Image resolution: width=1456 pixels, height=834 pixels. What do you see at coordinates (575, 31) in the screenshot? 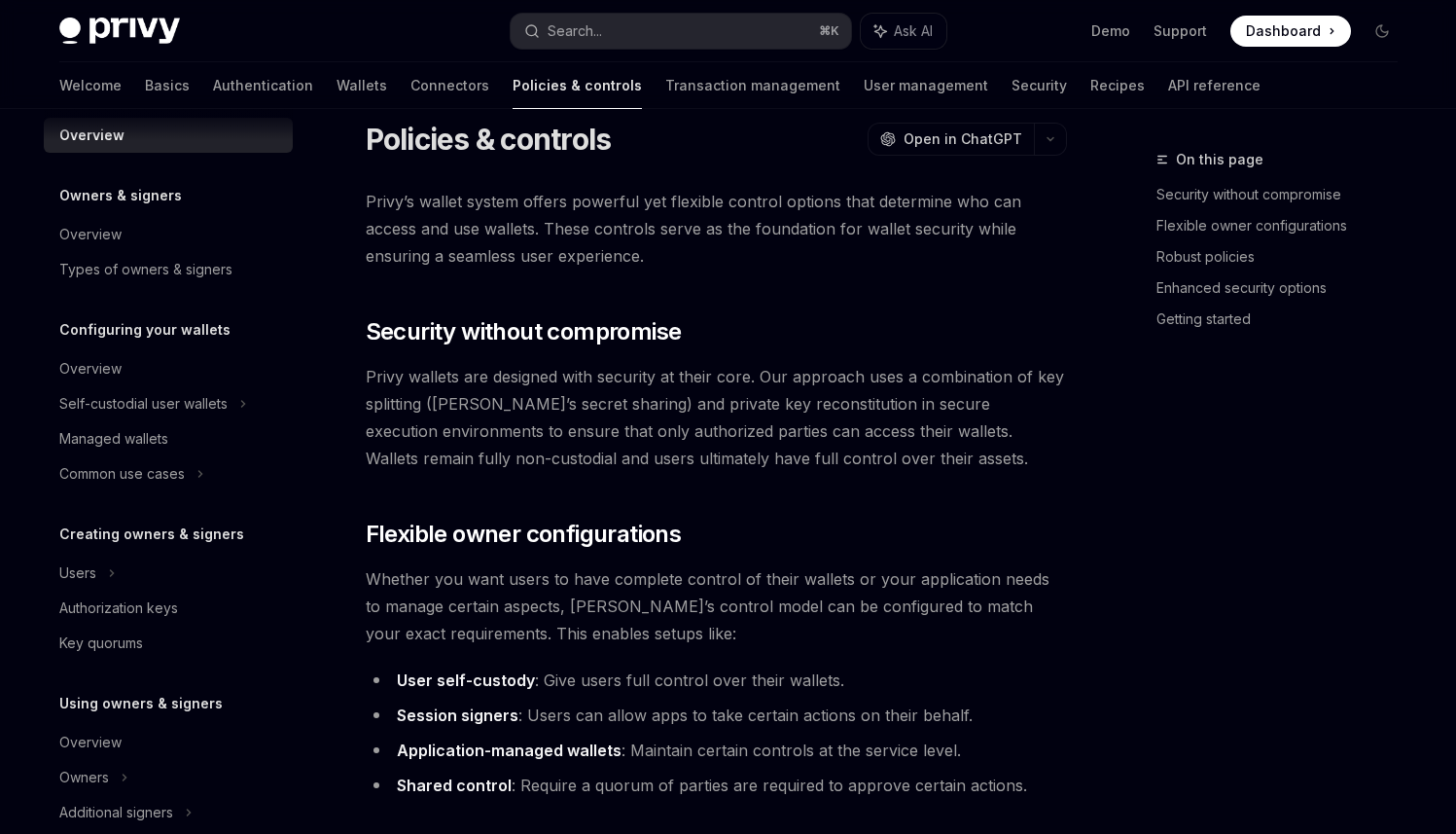
I see `div: Search...` at bounding box center [575, 31].